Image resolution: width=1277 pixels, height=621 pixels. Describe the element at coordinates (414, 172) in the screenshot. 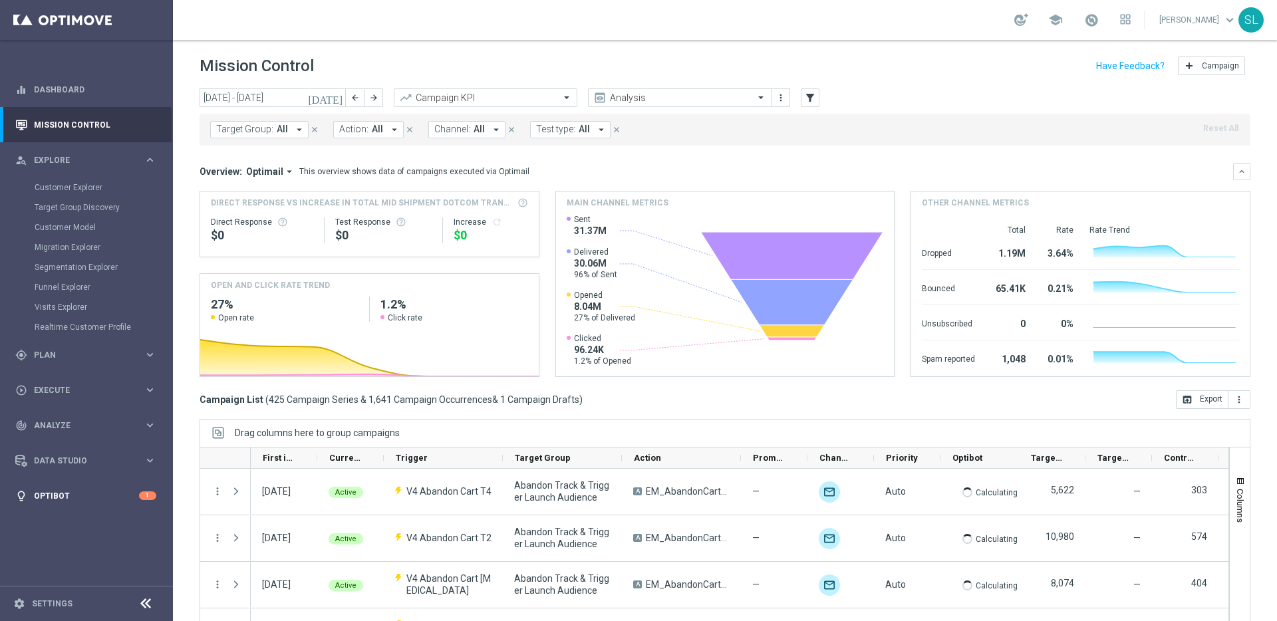

I see `div: This overview shows data of campaigns executed via Optimail` at that location.